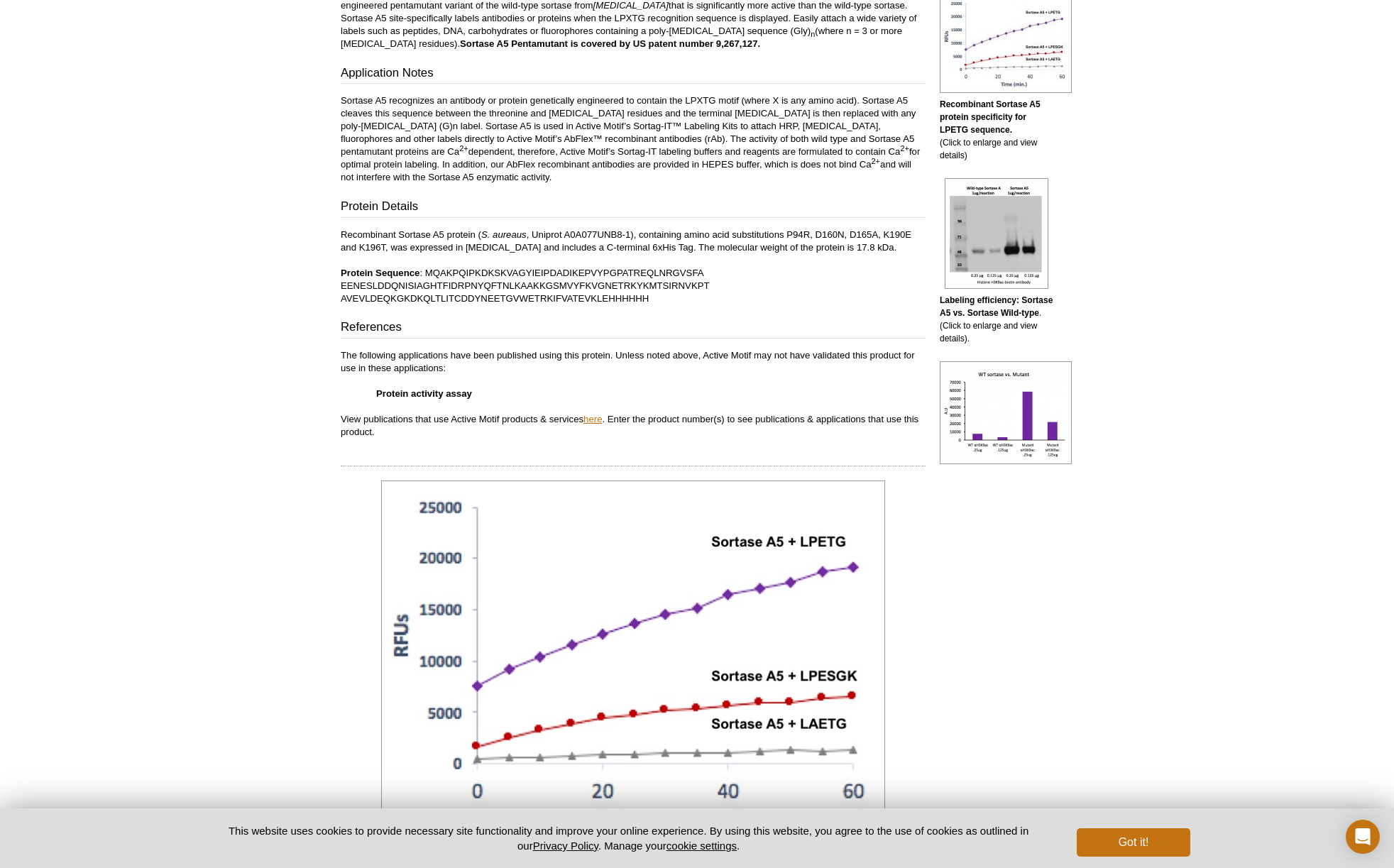 The image size is (1394, 868). Describe the element at coordinates (424, 393) in the screenshot. I see `strong: Protein activity assay` at that location.